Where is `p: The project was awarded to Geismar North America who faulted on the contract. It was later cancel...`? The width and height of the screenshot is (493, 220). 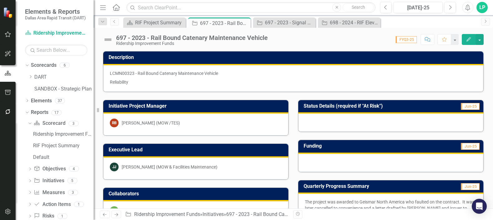 p: The project was awarded to Geismar North America who faulted on the contract. It was later cancel... is located at coordinates (391, 208).